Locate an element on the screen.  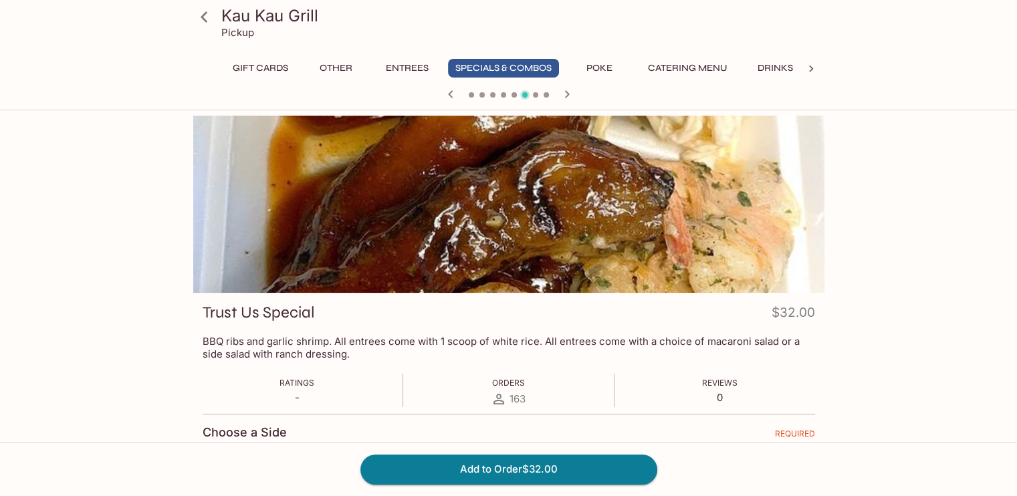
span: Orders is located at coordinates (508, 382).